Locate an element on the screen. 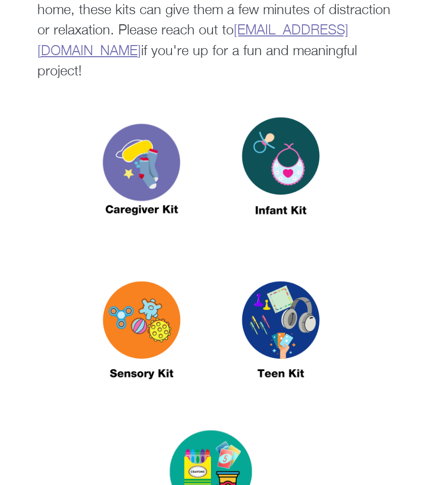 The image size is (432, 485). img: Sensory Kits is located at coordinates (142, 335).